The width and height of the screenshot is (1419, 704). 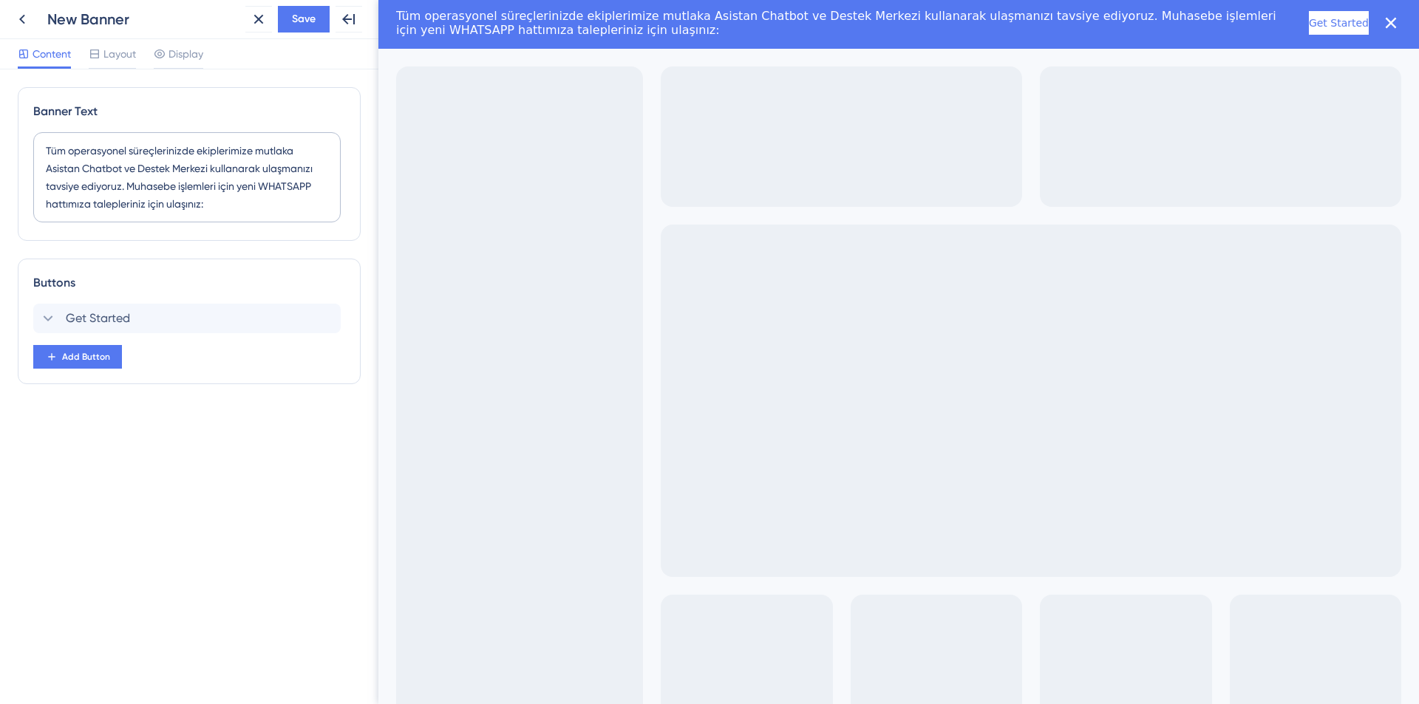 What do you see at coordinates (458, 23) in the screenshot?
I see `span: Tüm operasyonel süreçlerinizde ekiplerimize mutlaka Asistan Chatbot ve Destek Merkezi kullanarak ...` at bounding box center [458, 23].